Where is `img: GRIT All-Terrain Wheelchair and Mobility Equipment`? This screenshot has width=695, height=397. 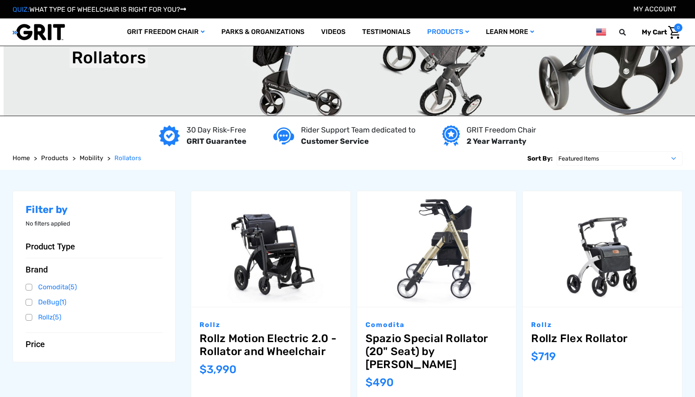 img: GRIT All-Terrain Wheelchair and Mobility Equipment is located at coordinates (39, 32).